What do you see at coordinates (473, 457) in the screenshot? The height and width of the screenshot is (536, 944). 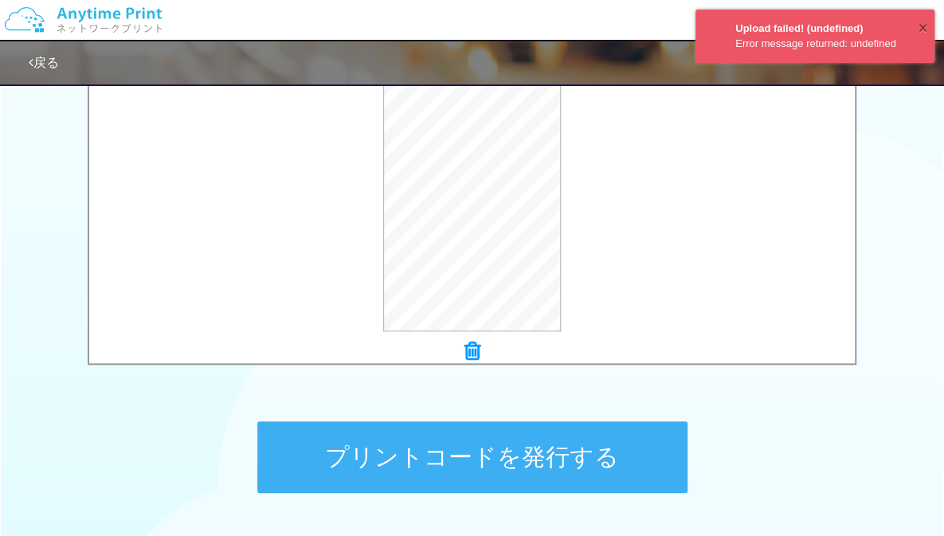 I see `button: プリントコードを発行する` at bounding box center [473, 457].